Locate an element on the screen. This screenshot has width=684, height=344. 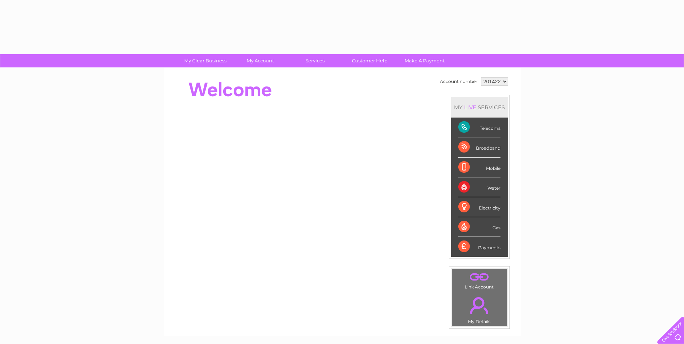
a: My Clear Business is located at coordinates (205, 61).